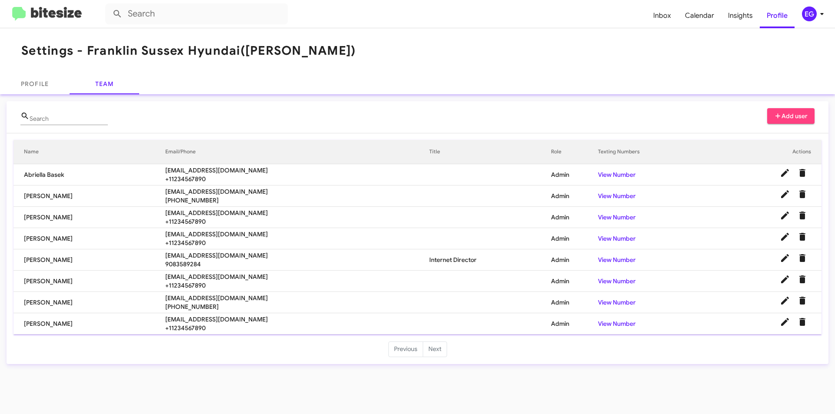 This screenshot has width=835, height=414. What do you see at coordinates (763, 152) in the screenshot?
I see `th: Actions` at bounding box center [763, 152].